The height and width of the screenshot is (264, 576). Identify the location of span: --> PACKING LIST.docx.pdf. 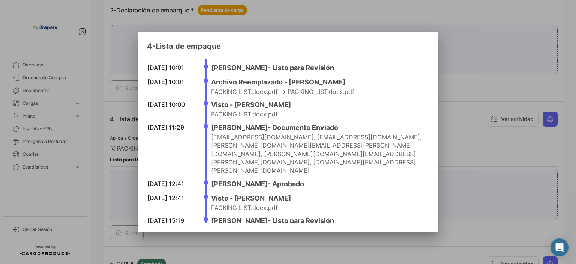
(283, 92).